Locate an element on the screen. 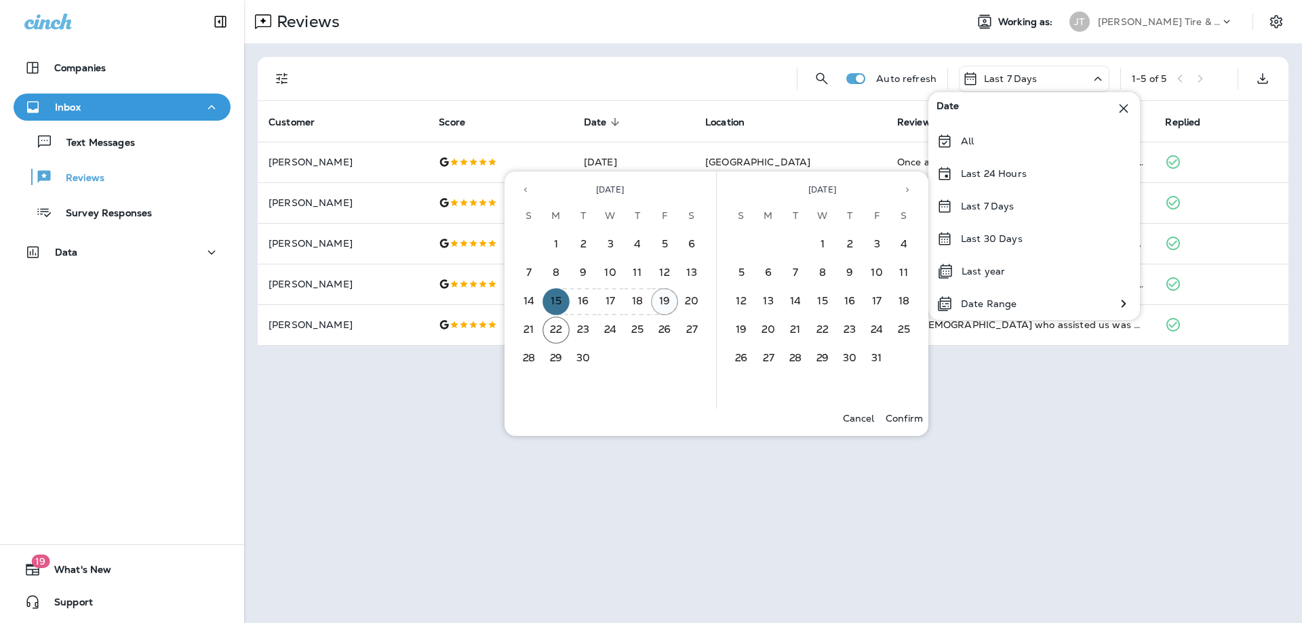  button: Support is located at coordinates (122, 602).